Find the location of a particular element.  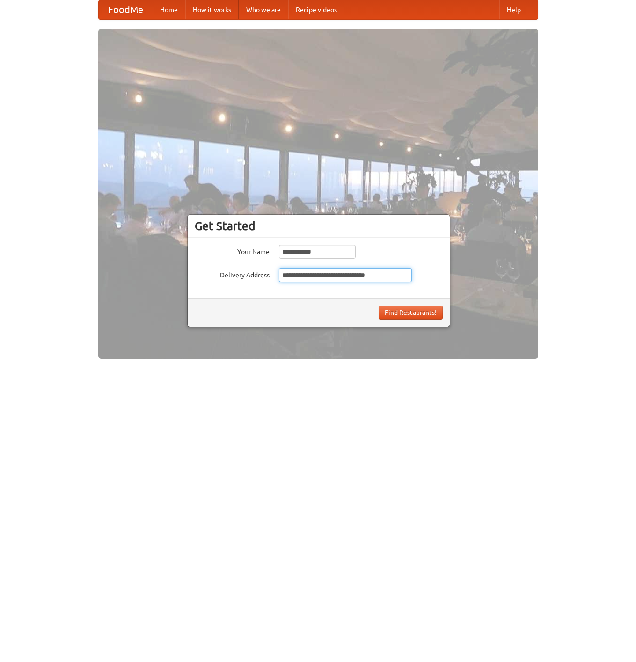

a: Home is located at coordinates (169, 10).